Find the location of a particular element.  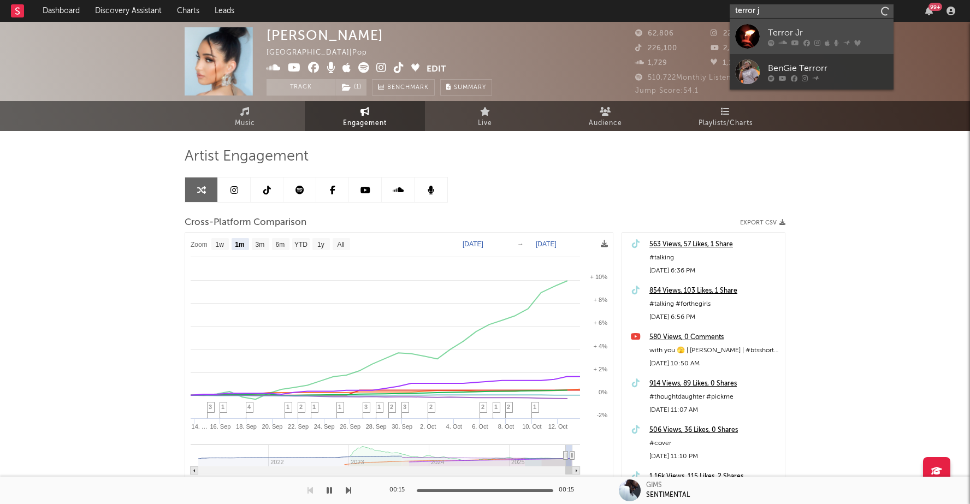

div: SENTIMENTAL is located at coordinates (668, 495).